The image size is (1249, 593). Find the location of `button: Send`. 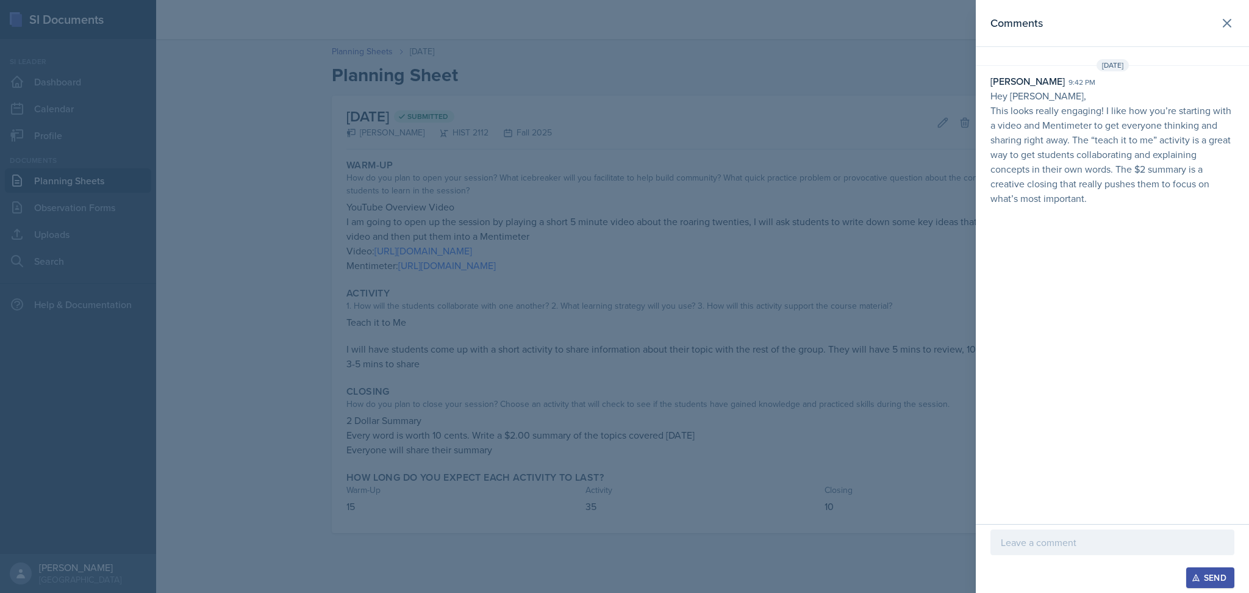

button: Send is located at coordinates (1210, 578).